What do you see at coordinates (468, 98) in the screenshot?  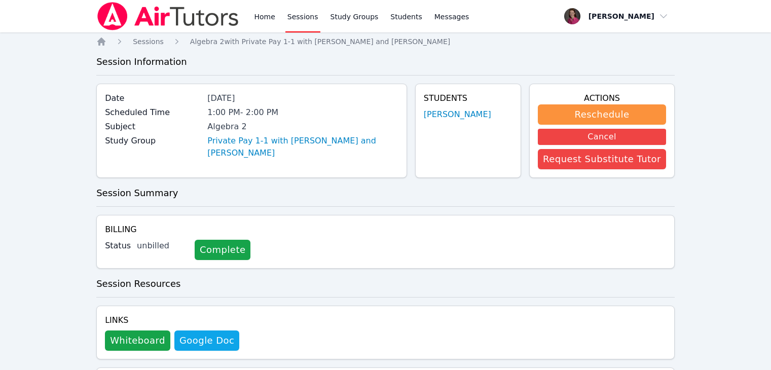 I see `h4: Students` at bounding box center [468, 98].